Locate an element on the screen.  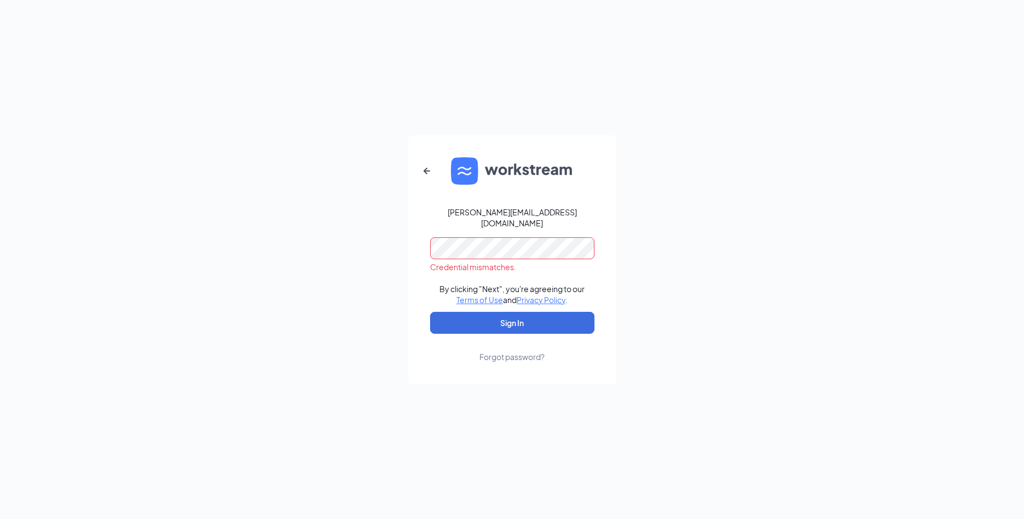
div: By clicking "Next", you're agreeing to our and . is located at coordinates (512, 294).